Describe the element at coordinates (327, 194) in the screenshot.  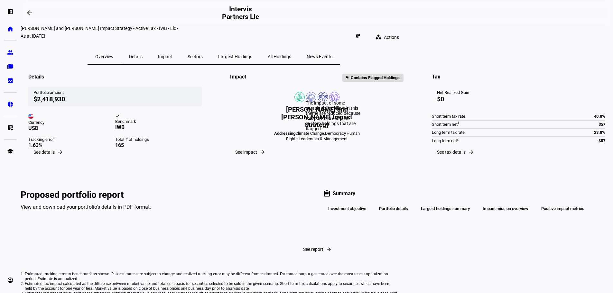
I see `mat-icon: assignment` at that location.